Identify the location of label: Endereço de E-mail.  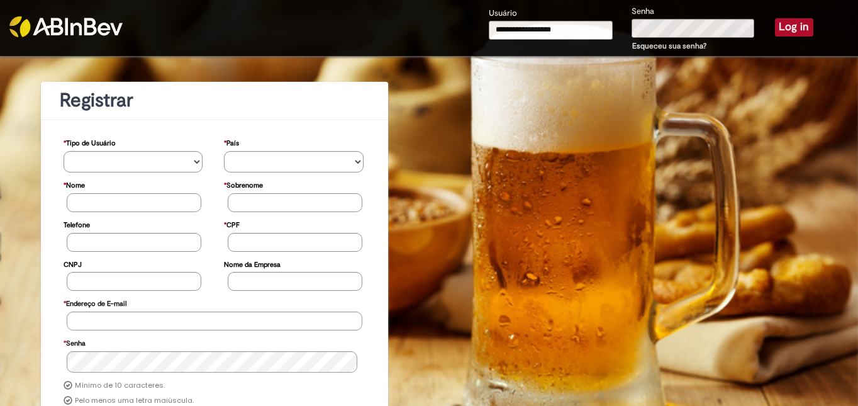
(95, 302).